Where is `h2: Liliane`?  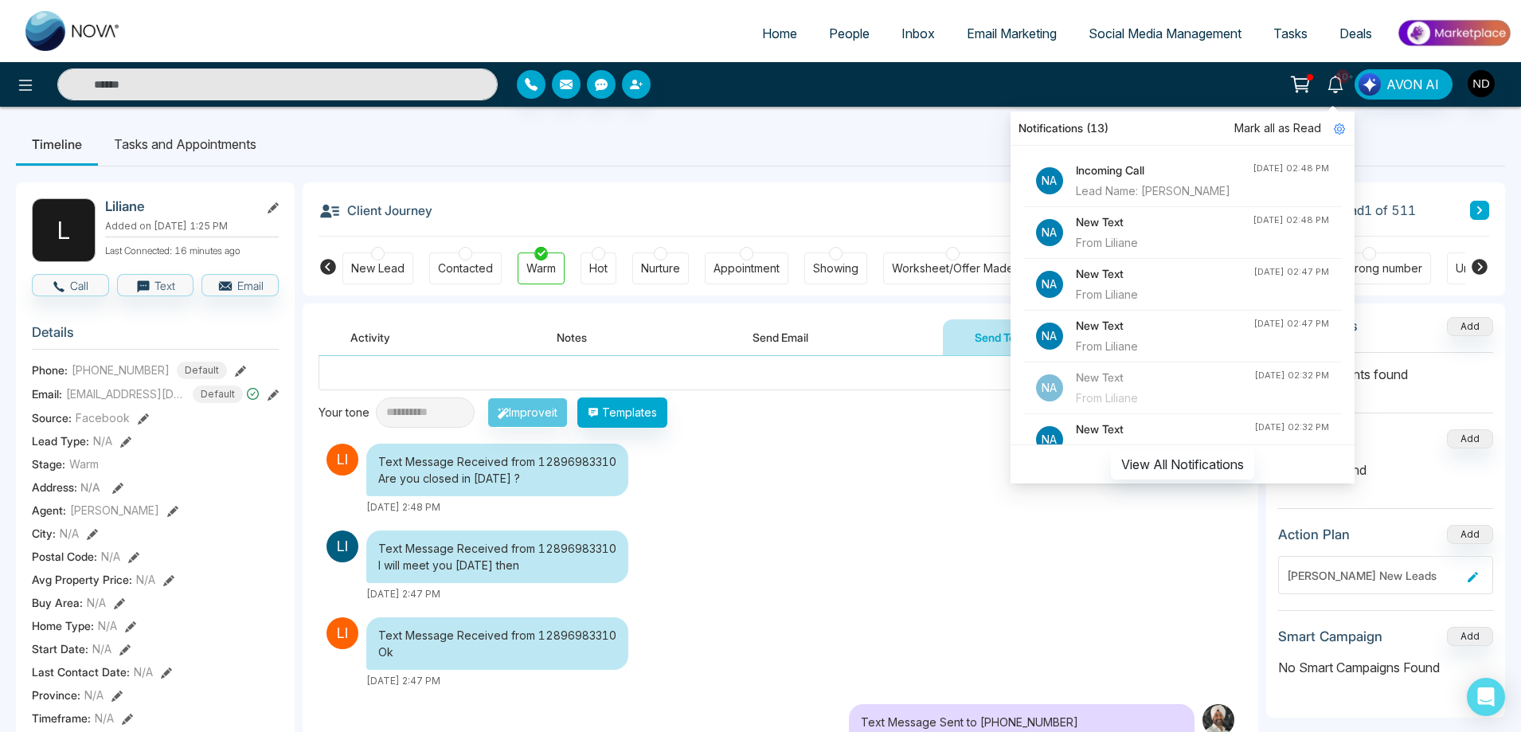
h2: Liliane is located at coordinates (179, 206).